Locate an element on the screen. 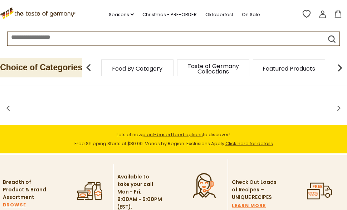 The height and width of the screenshot is (210, 347). span: Featured Products is located at coordinates (289, 68).